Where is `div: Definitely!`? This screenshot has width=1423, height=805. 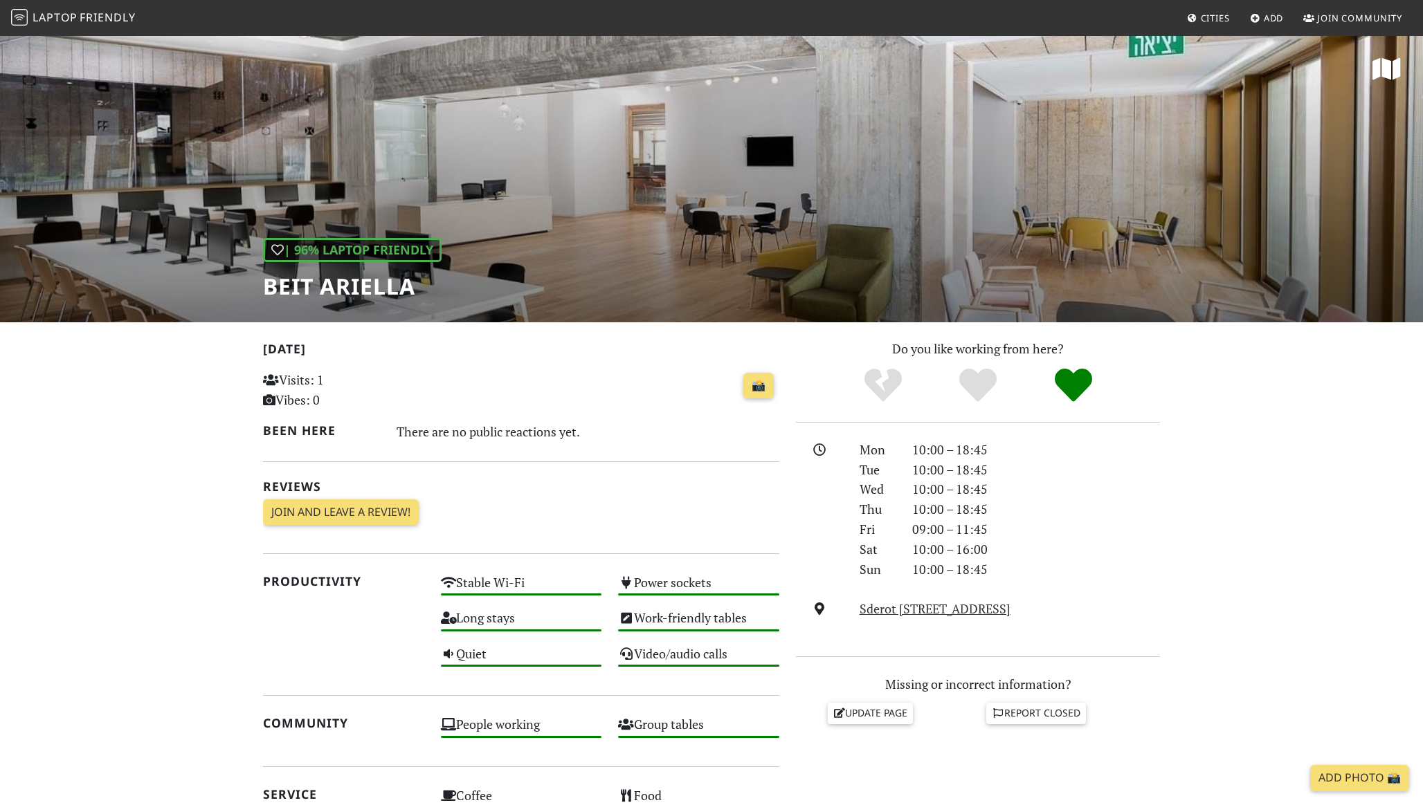
div: Definitely! is located at coordinates (1073, 385).